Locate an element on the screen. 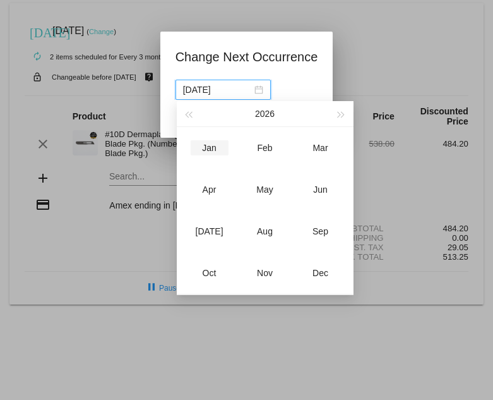 This screenshot has height=400, width=493. td: Feb is located at coordinates (265, 148).